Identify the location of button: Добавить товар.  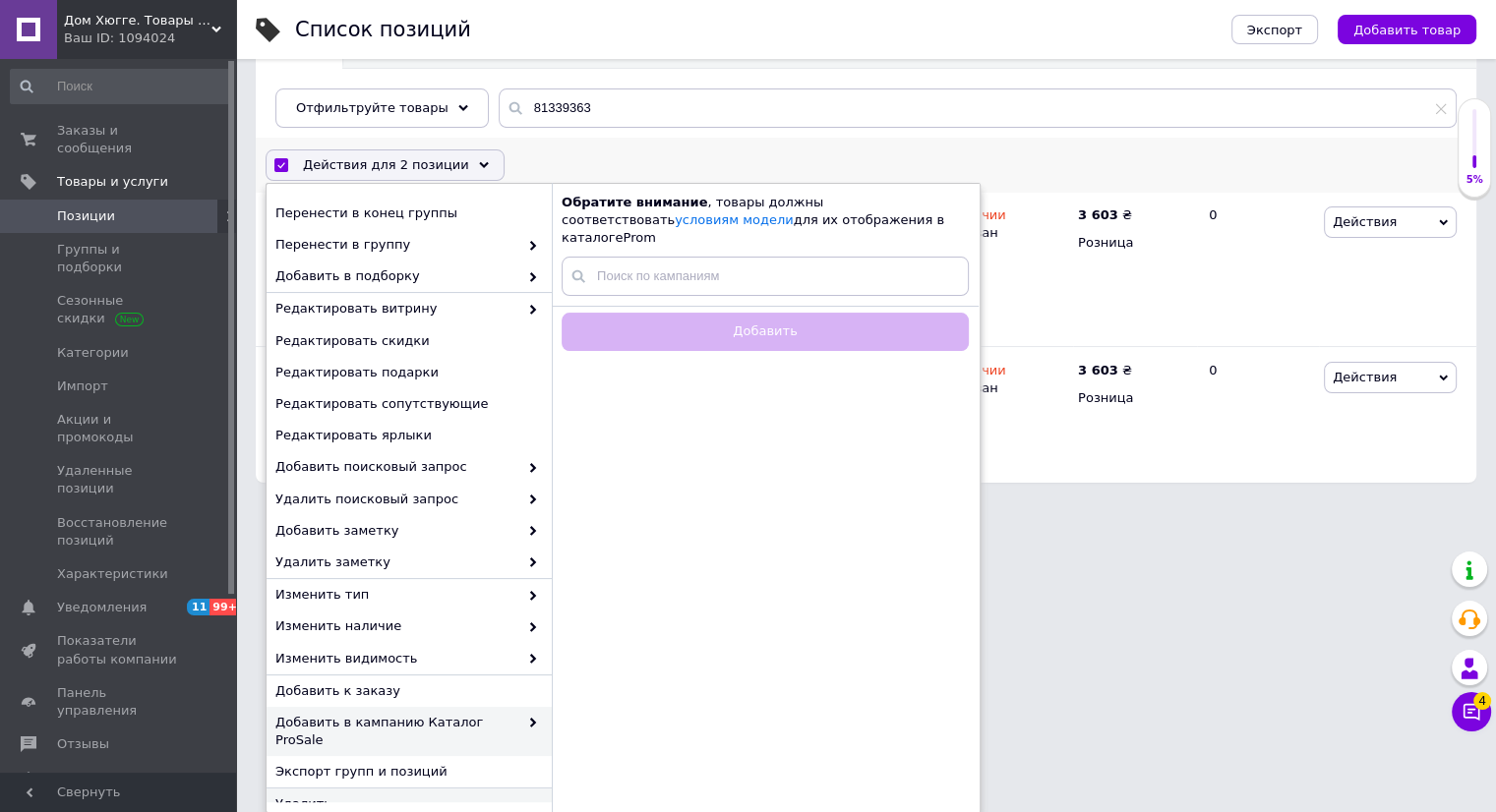
(1406, 30).